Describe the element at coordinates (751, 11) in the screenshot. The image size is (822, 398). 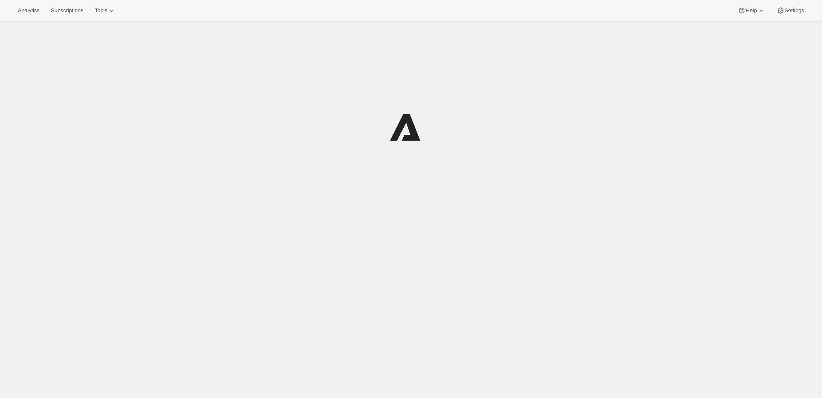
I see `span: Help` at that location.